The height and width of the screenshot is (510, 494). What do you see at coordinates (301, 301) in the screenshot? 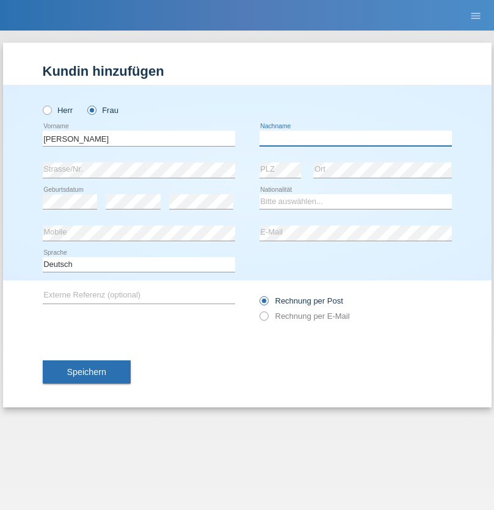
I see `label: Rechnung per Post` at bounding box center [301, 301].